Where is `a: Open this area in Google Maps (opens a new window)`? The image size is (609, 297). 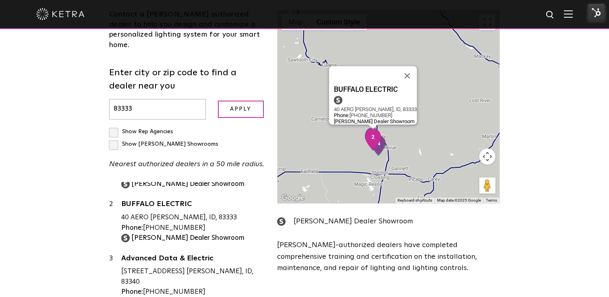 a: Open this area in Google Maps (opens a new window) is located at coordinates (293, 198).